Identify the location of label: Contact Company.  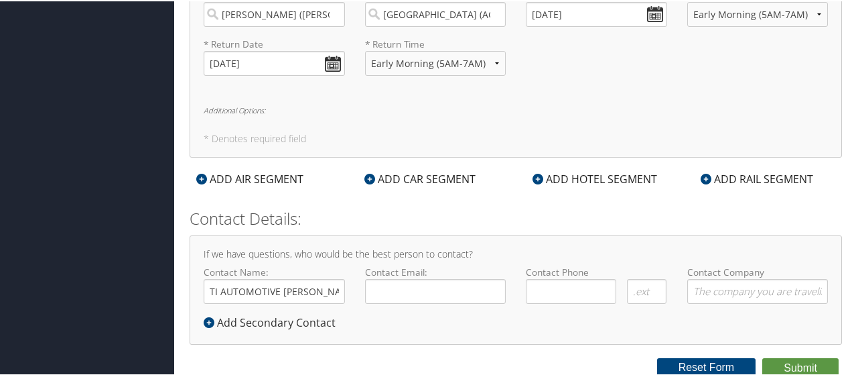
(758, 283).